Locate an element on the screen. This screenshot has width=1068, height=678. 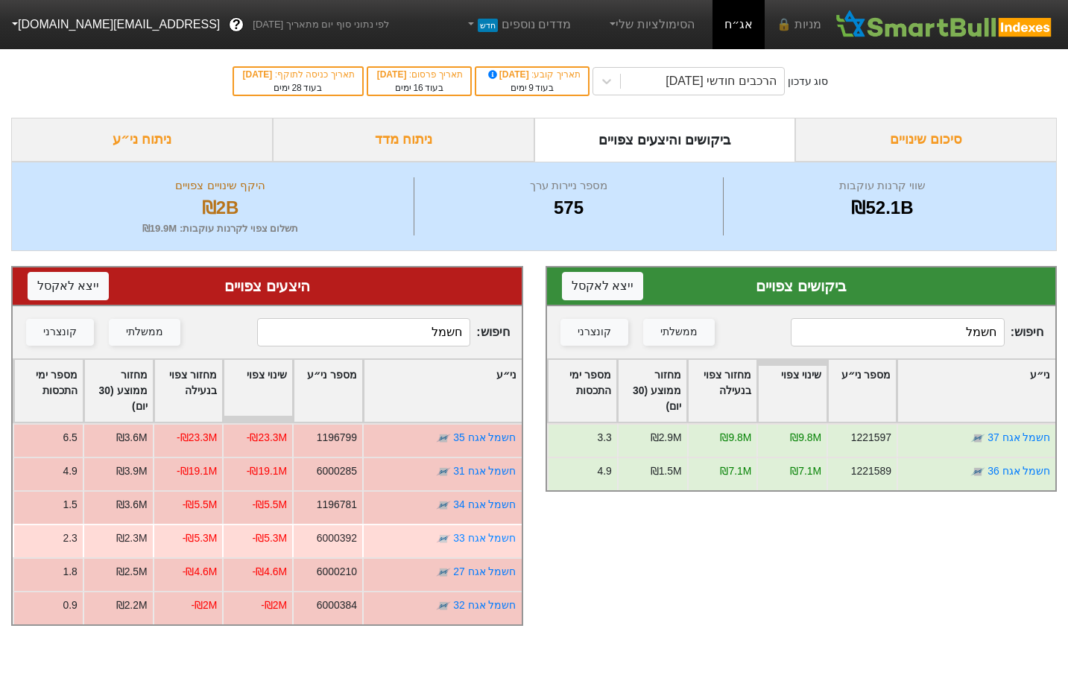
div: ביקושים צפויים is located at coordinates (801, 286).